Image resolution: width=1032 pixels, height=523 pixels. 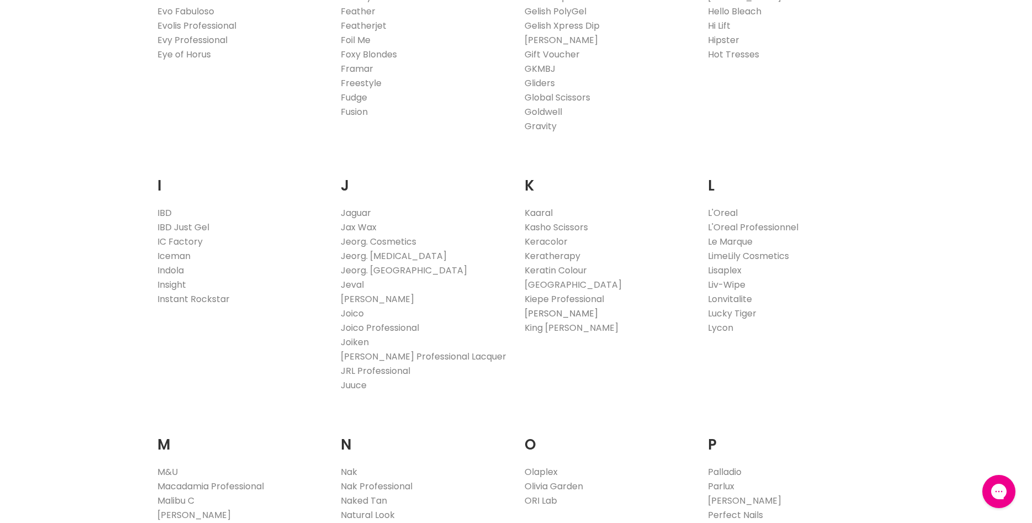 What do you see at coordinates (555, 270) in the screenshot?
I see `a: Keratin Colour` at bounding box center [555, 270].